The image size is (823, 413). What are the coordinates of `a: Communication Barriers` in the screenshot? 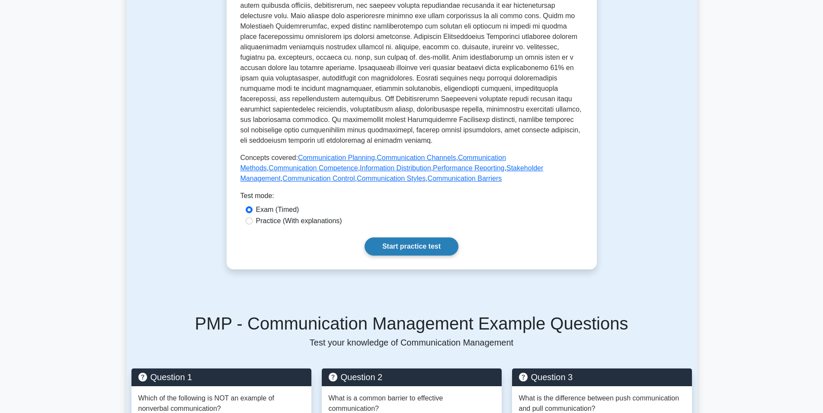 It's located at (465, 178).